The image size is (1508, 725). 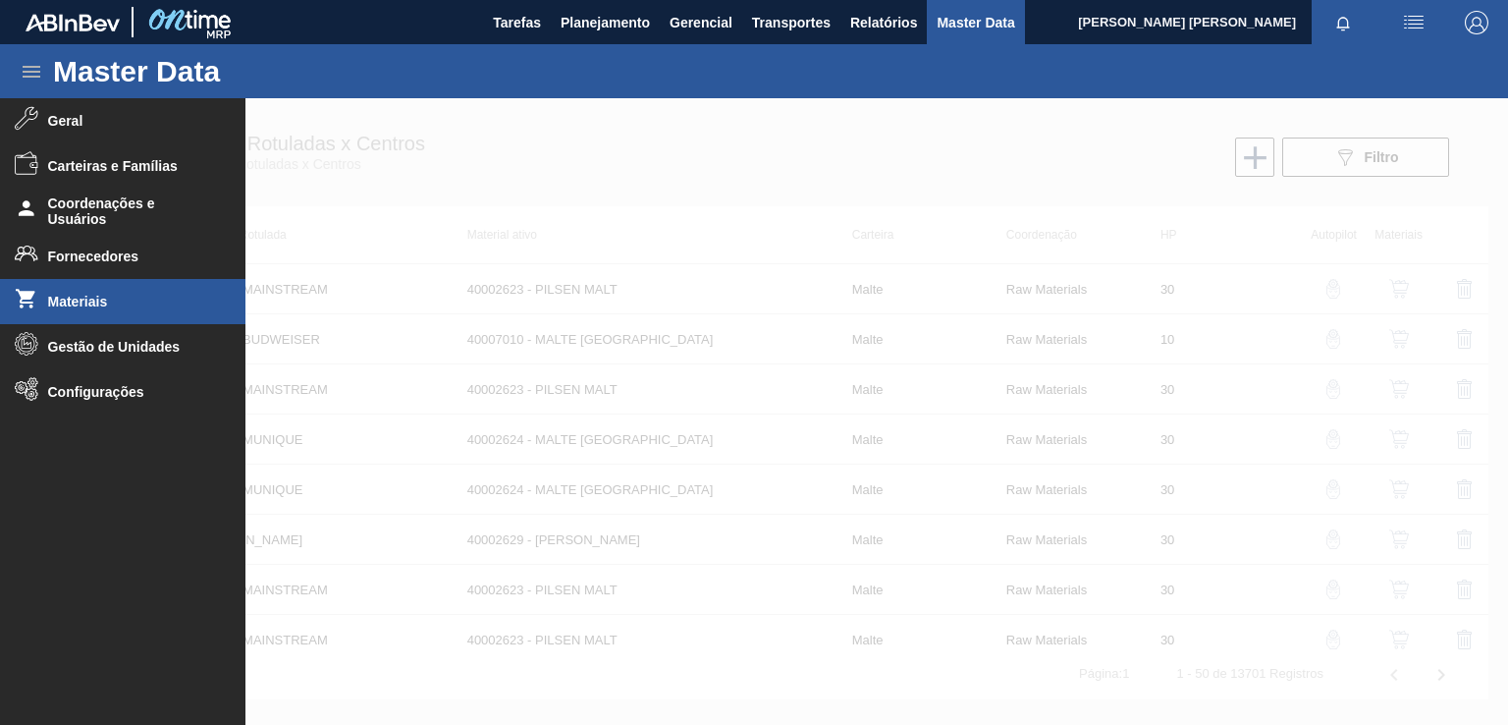 What do you see at coordinates (129, 121) in the screenshot?
I see `span: Geral` at bounding box center [129, 121].